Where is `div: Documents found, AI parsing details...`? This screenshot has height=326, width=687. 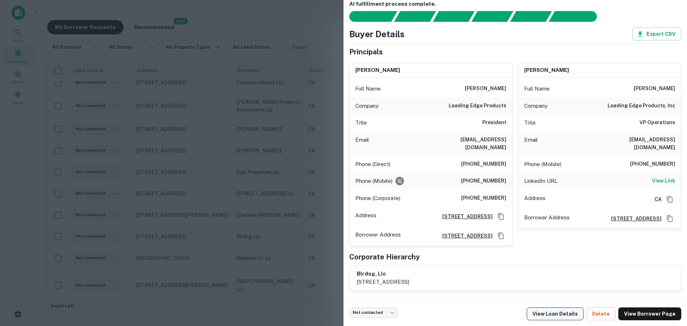
div: Documents found, AI parsing details... is located at coordinates (453, 16).